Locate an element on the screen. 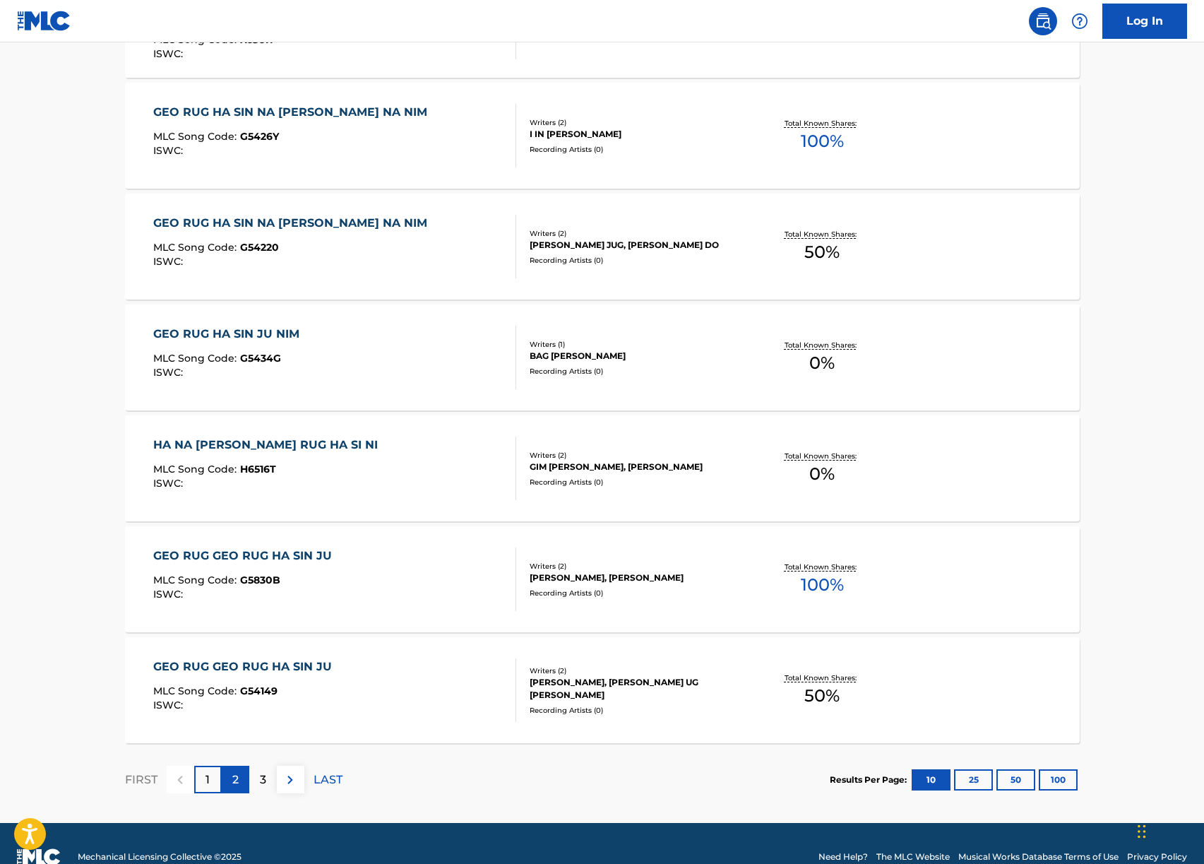  div: GEO RUG HA SIN JU NIM is located at coordinates (229, 334).